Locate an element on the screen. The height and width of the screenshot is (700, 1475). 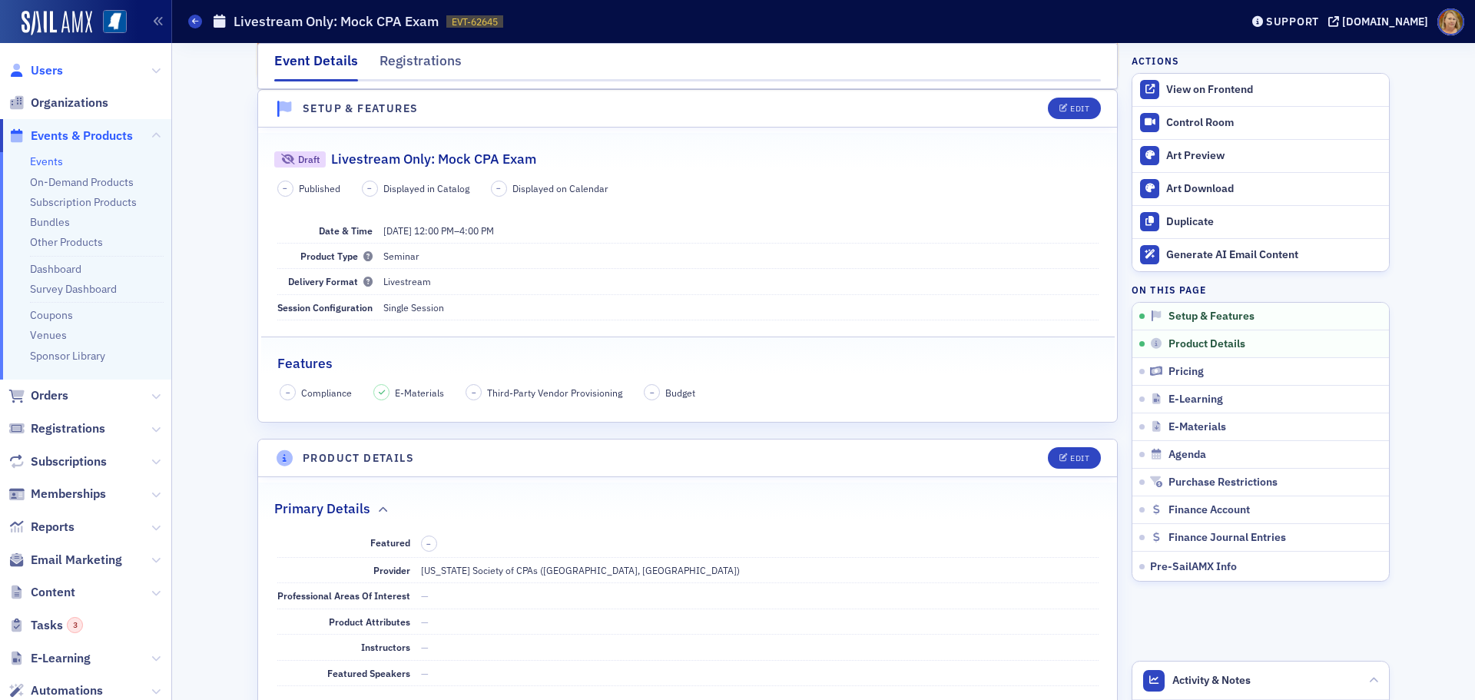
span: Pre-SailAMX Info is located at coordinates (1193, 566).